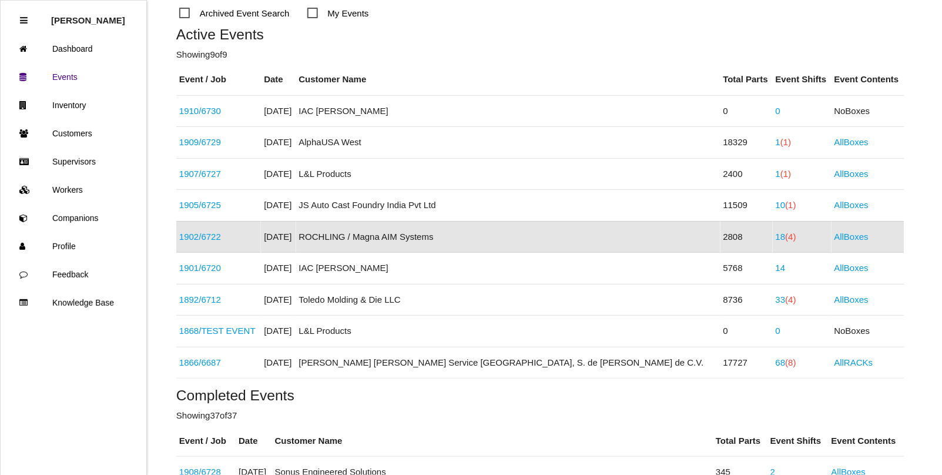 Image resolution: width=942 pixels, height=475 pixels. Describe the element at coordinates (73, 77) in the screenshot. I see `a: Events` at that location.